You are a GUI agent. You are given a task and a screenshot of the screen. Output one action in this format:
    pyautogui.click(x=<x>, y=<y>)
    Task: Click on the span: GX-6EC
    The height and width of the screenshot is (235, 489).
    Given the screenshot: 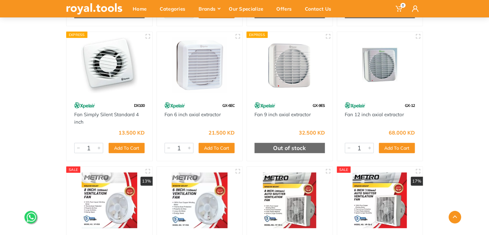 What is the action you would take?
    pyautogui.click(x=229, y=105)
    